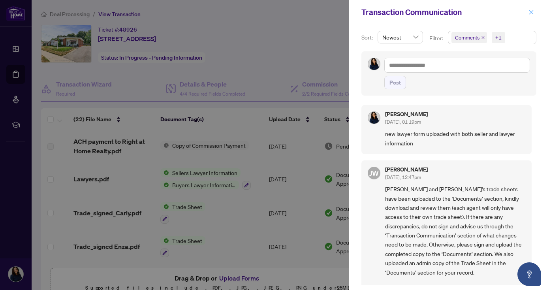  I want to click on button: Open asap, so click(529, 274).